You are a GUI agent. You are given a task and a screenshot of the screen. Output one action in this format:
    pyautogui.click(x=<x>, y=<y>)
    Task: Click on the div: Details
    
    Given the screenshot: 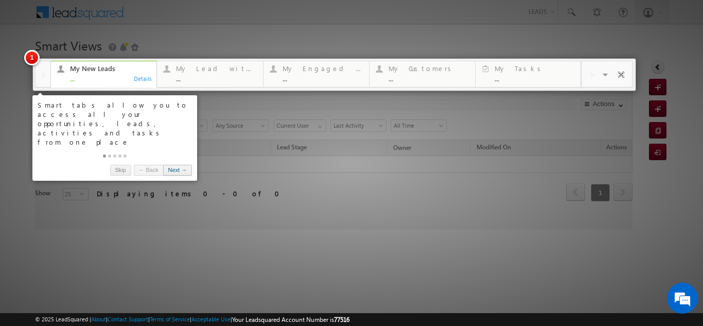 What is the action you would take?
    pyautogui.click(x=143, y=78)
    